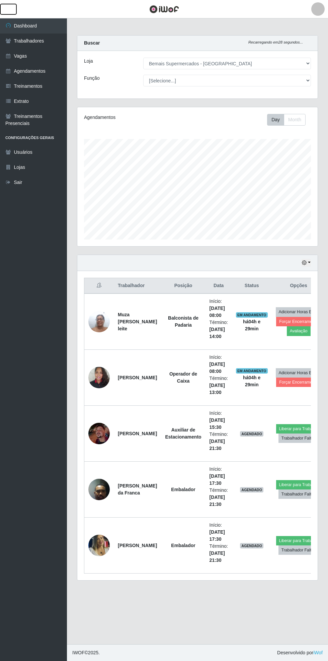 The width and height of the screenshot is (328, 661). What do you see at coordinates (128, 117) in the screenshot?
I see `div: Agendamentos` at bounding box center [128, 117].